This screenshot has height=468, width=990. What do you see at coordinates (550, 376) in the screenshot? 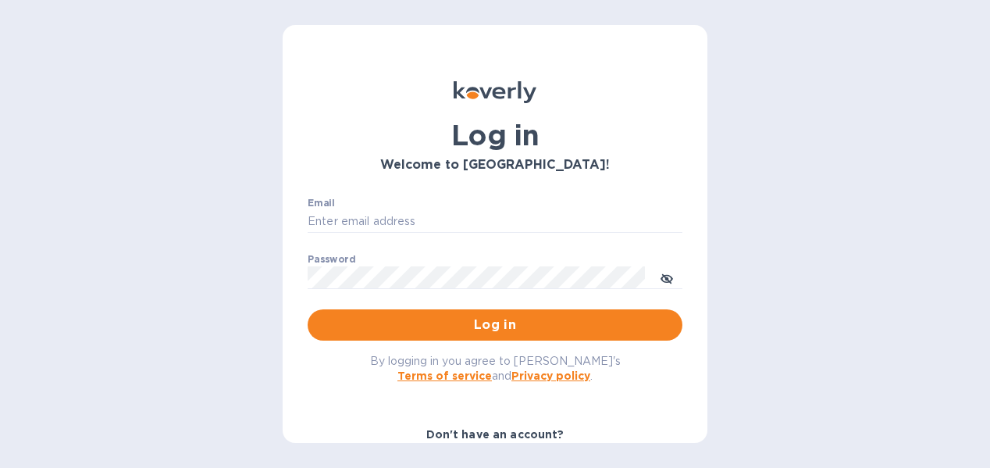
I see `b: Privacy policy` at bounding box center [550, 376].